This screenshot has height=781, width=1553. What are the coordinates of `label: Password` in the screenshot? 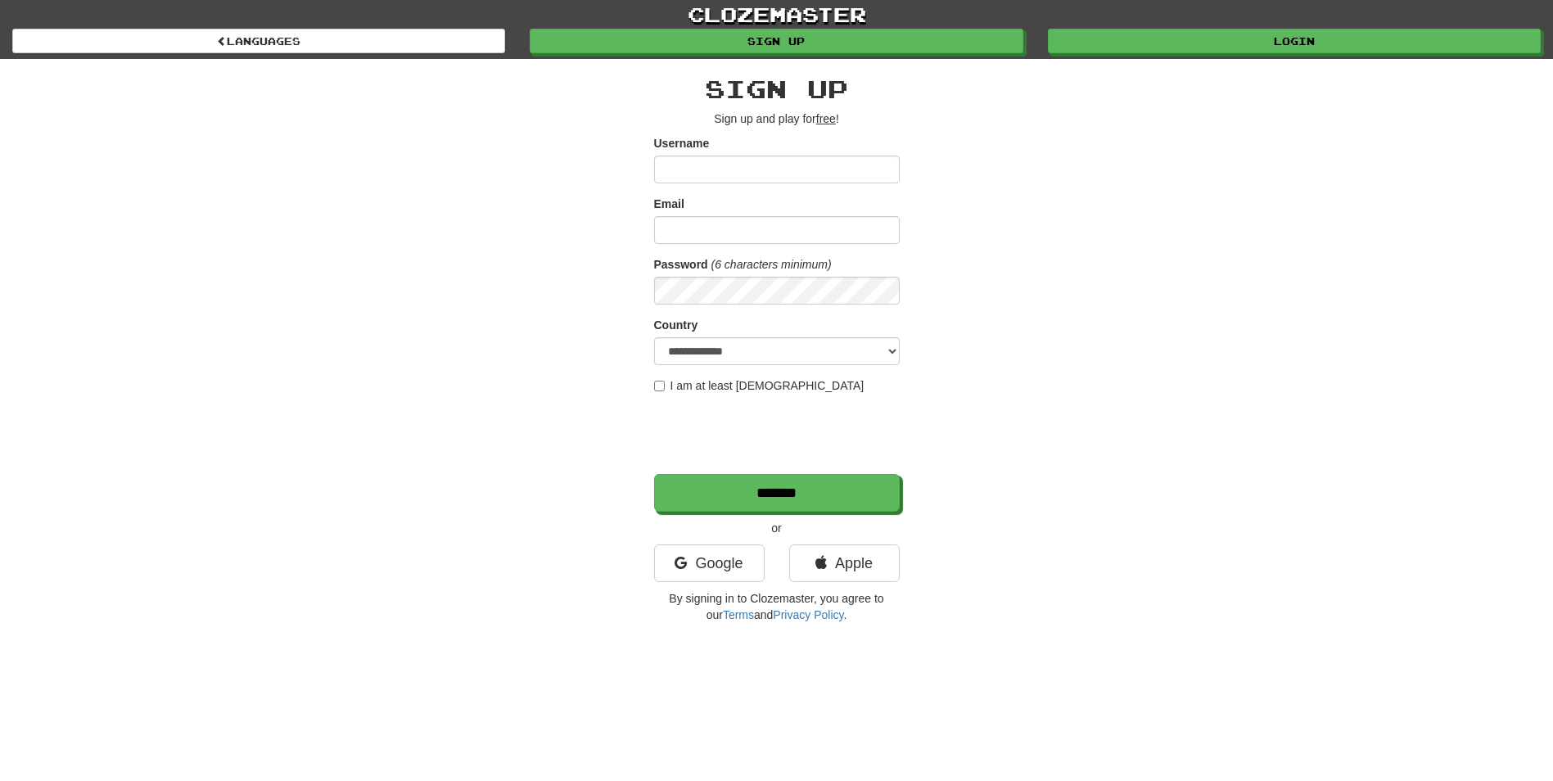 It's located at (681, 264).